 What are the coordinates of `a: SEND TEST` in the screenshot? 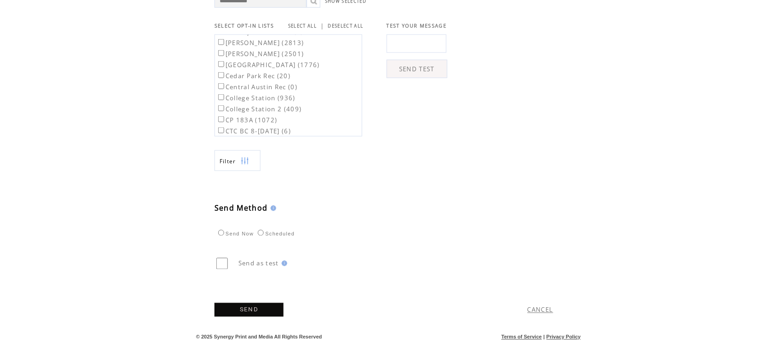 It's located at (417, 69).